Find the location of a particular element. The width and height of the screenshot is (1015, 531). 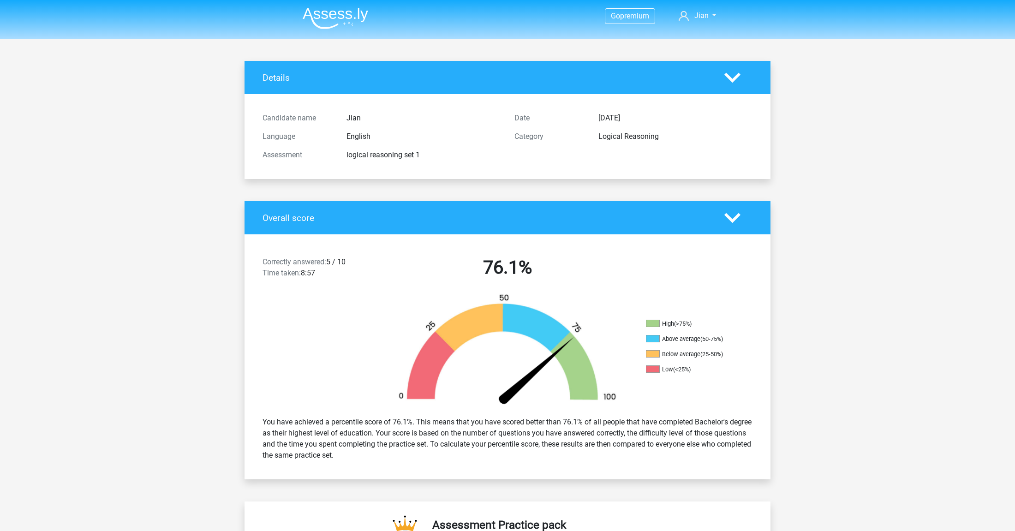

span: premium is located at coordinates (635, 16).